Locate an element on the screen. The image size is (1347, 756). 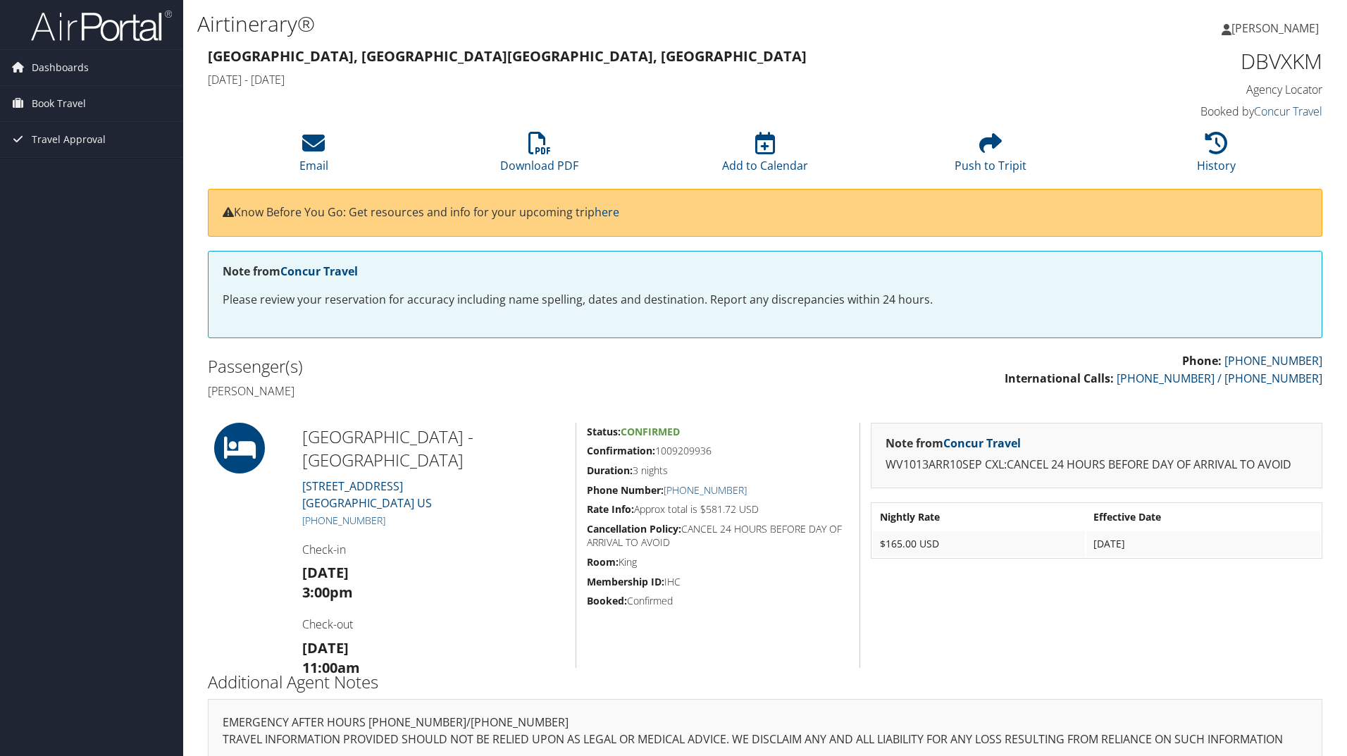
span: Travel Approval is located at coordinates (68, 139).